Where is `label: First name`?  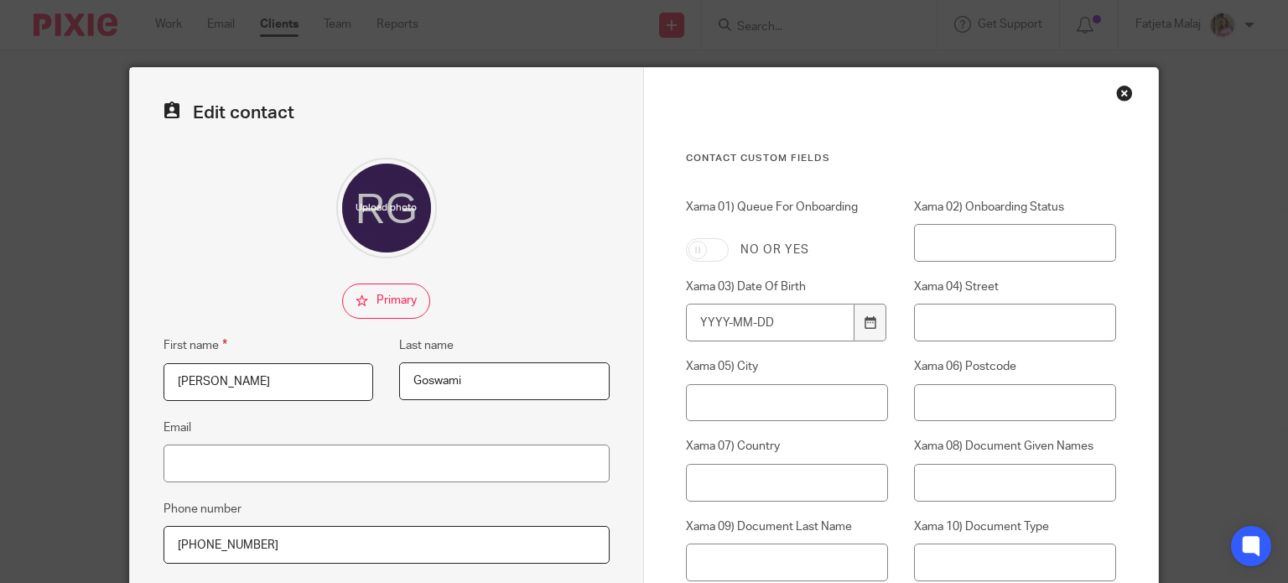
label: First name is located at coordinates (195, 345).